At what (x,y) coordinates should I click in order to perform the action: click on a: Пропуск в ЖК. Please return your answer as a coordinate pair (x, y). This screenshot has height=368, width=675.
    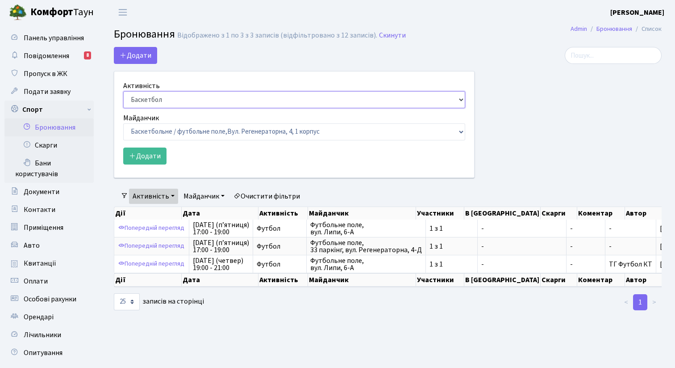
    Looking at the image, I should click on (49, 74).